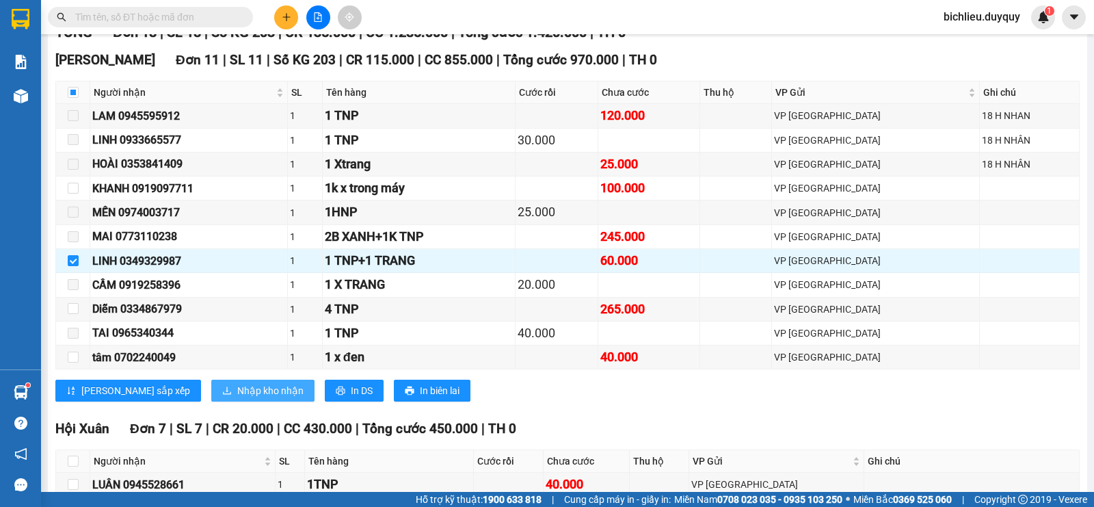 The height and width of the screenshot is (507, 1094). I want to click on span: notification, so click(21, 453).